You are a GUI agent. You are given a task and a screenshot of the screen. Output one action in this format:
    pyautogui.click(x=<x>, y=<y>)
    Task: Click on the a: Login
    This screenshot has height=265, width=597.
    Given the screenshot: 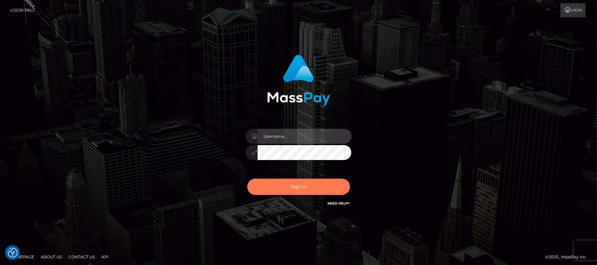 What is the action you would take?
    pyautogui.click(x=574, y=10)
    